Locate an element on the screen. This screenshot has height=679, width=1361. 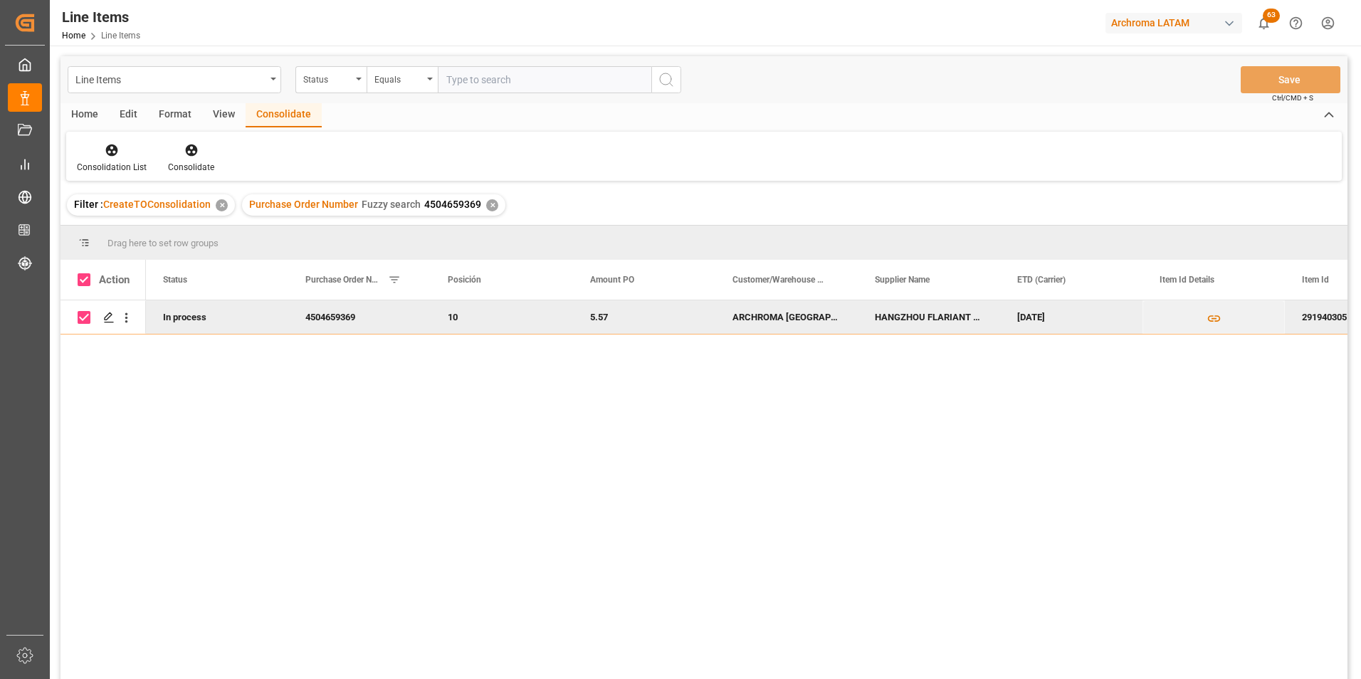
div: View is located at coordinates (224, 115).